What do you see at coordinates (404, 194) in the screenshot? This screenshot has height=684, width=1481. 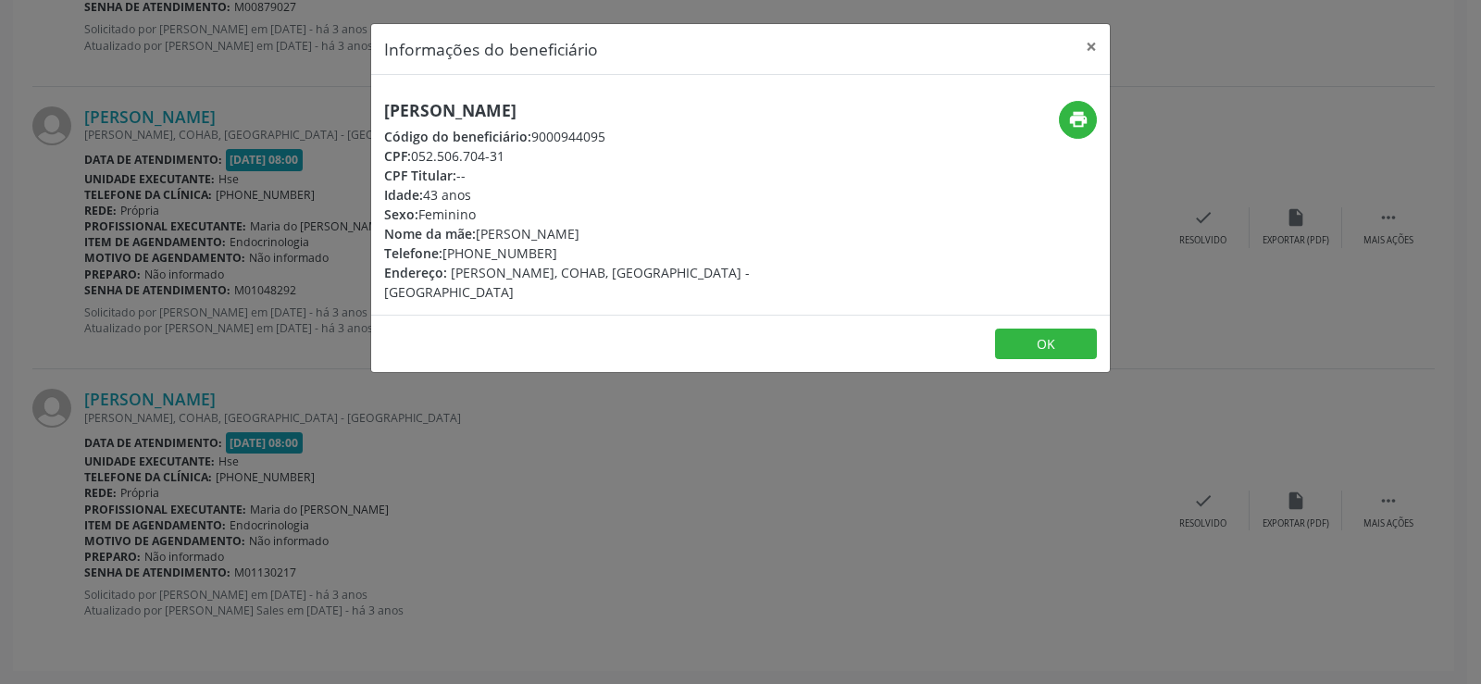 I see `span: Idade:` at bounding box center [404, 194].